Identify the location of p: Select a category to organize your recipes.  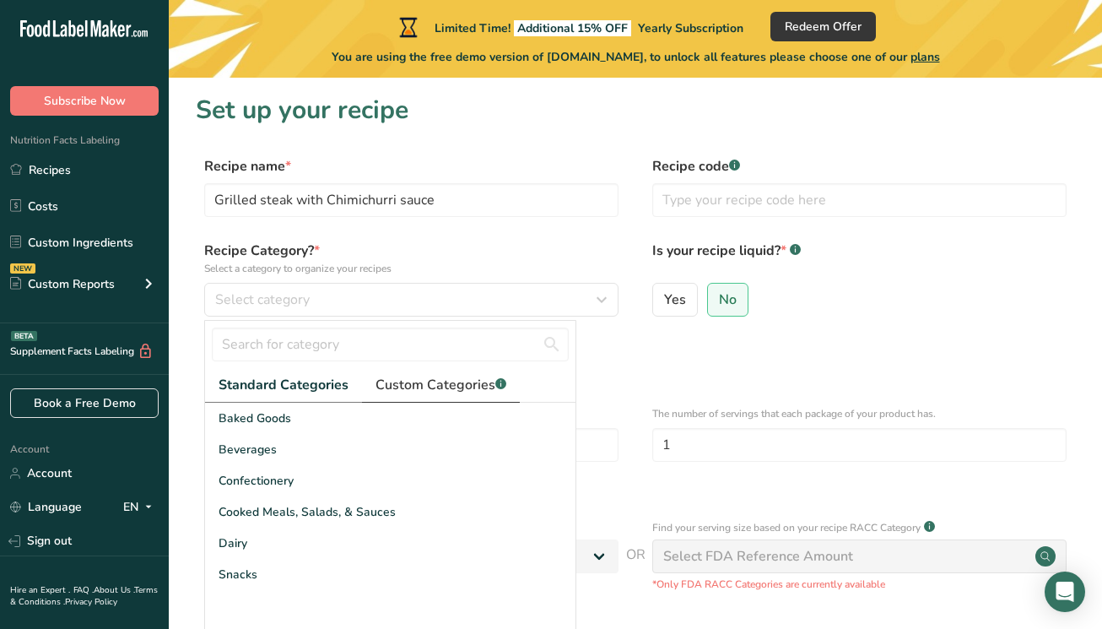
(411, 268).